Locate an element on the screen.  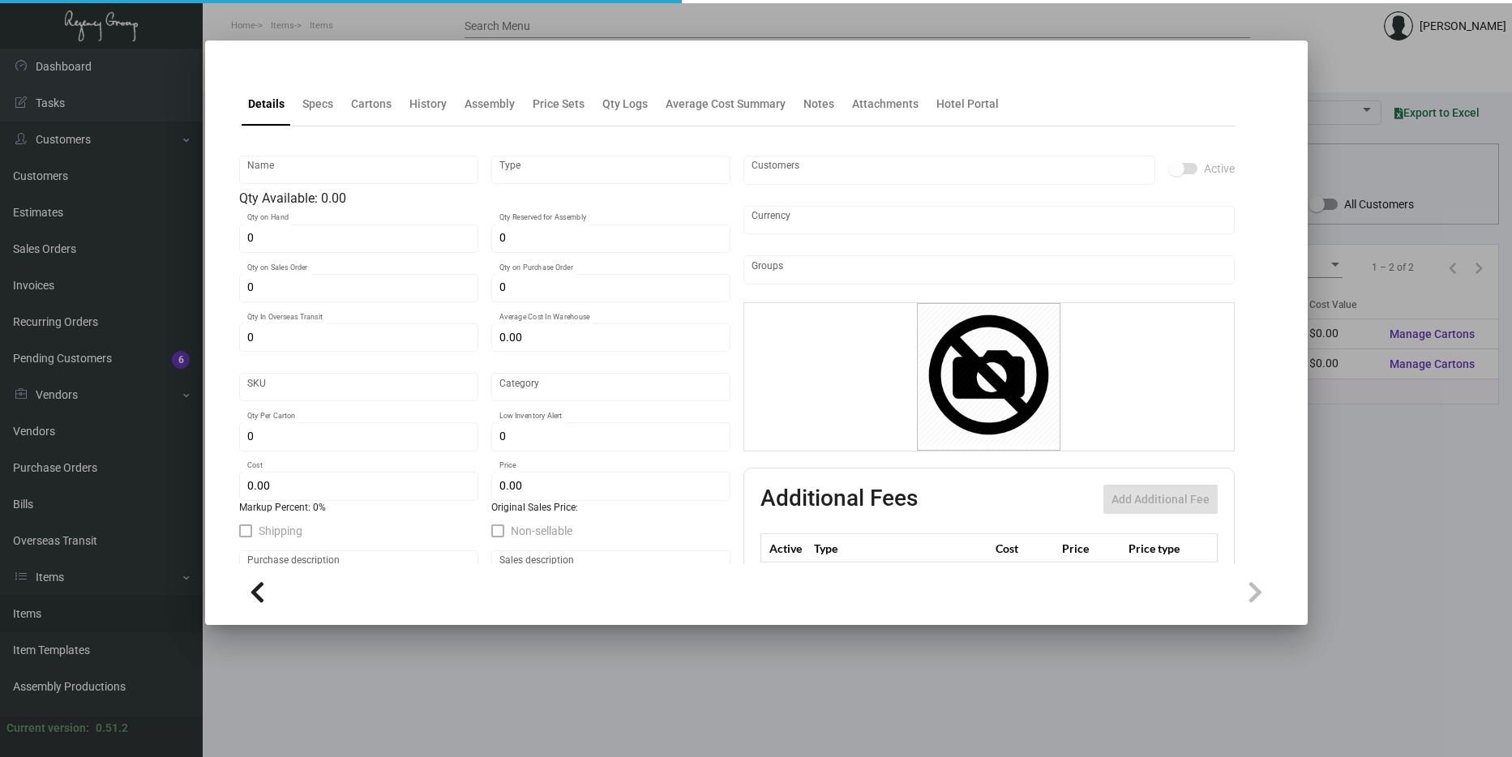
span: Shipping is located at coordinates (280, 531).